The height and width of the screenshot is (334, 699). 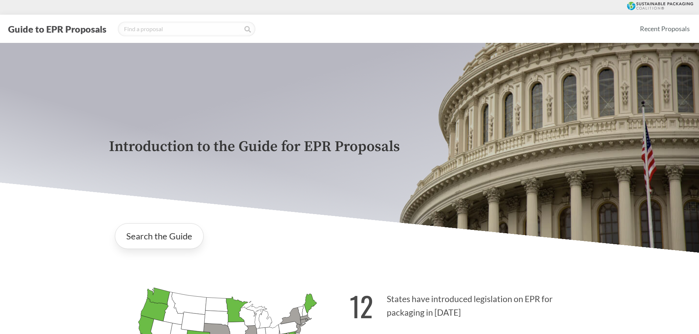 What do you see at coordinates (159, 236) in the screenshot?
I see `a: Search the Guide` at bounding box center [159, 236].